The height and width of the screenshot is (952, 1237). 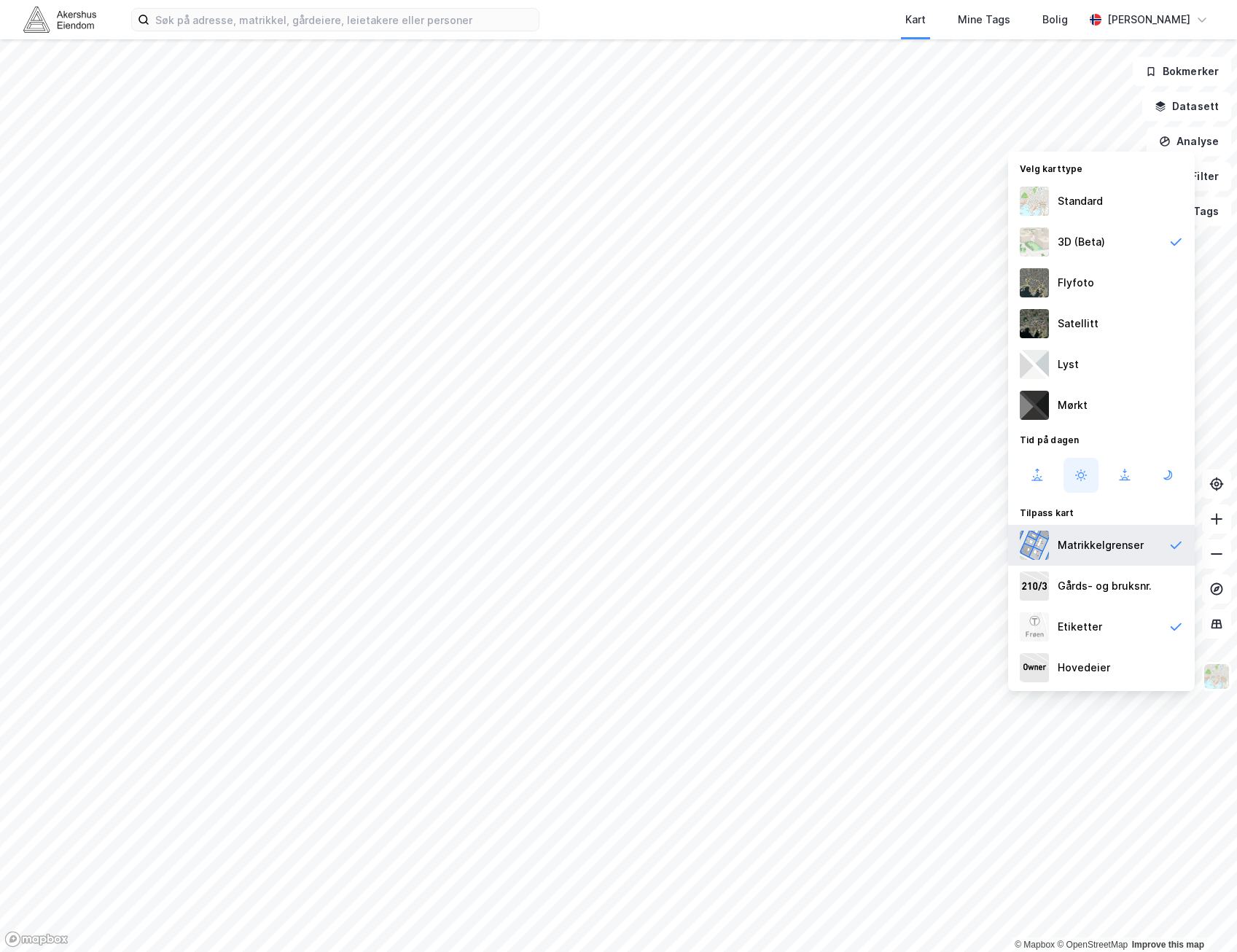 What do you see at coordinates (1034, 364) in the screenshot?
I see `img: luj3wr1y2y3+OchiMxRmMxRlscgabnMEmZ7DJGWxyBpucwSZnsMkZbHIGm5zBJmewyRlscgabnMEmZ7DJGWxyBpucwSZnsMkZ...` at bounding box center [1034, 364].